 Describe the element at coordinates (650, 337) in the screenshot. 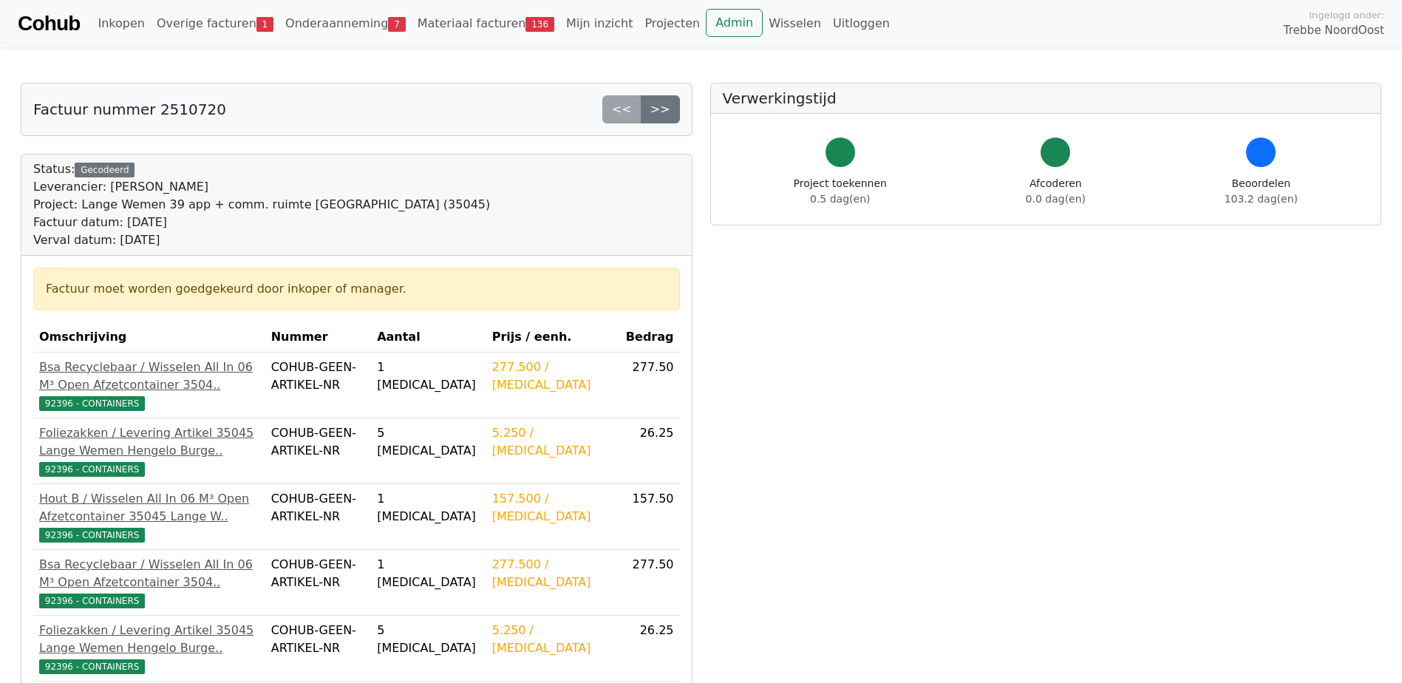

I see `th: Bedrag` at that location.